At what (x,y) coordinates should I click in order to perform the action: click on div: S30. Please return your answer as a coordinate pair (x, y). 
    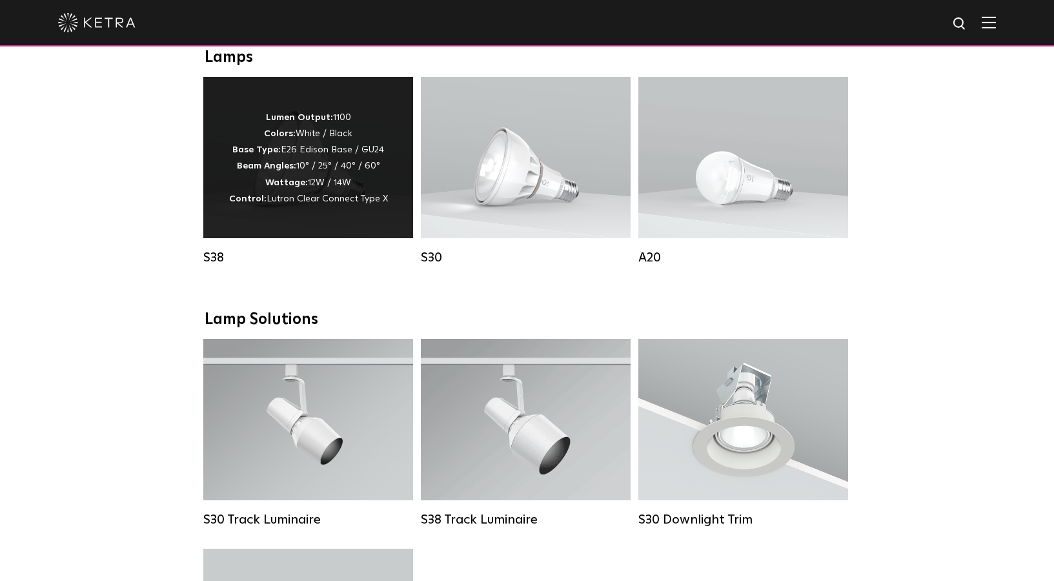
    Looking at the image, I should click on (525, 257).